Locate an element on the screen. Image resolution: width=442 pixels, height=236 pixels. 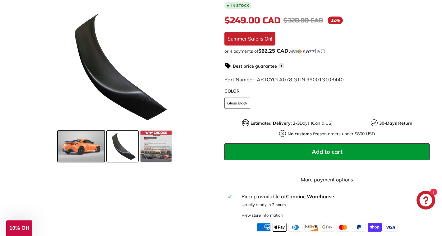
img: google_pay is located at coordinates (327, 227).